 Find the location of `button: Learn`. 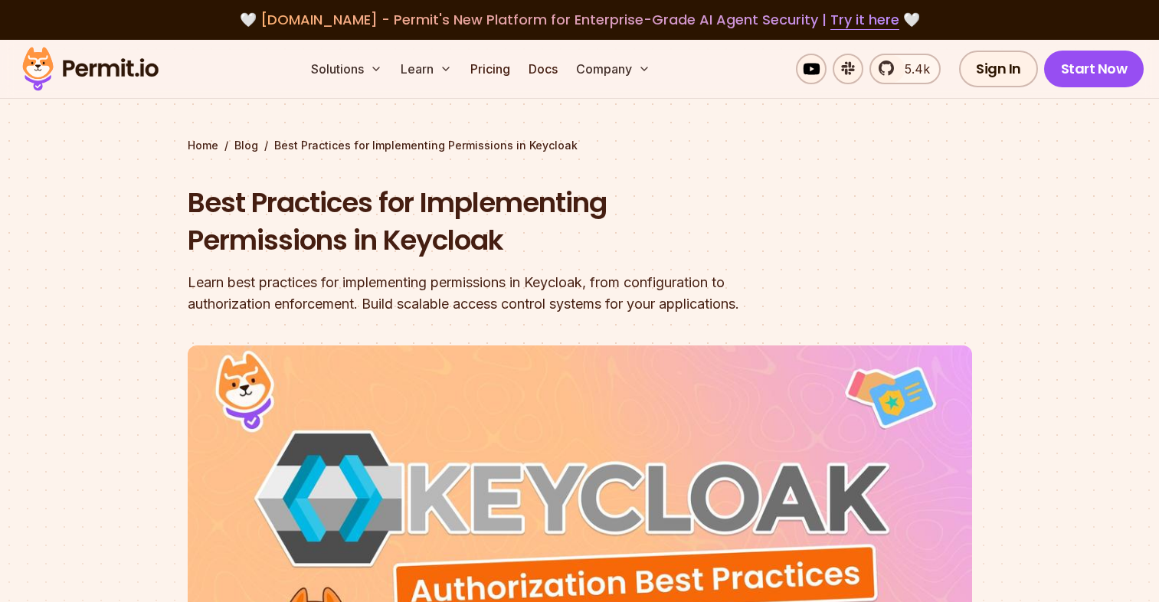

button: Learn is located at coordinates (426, 69).